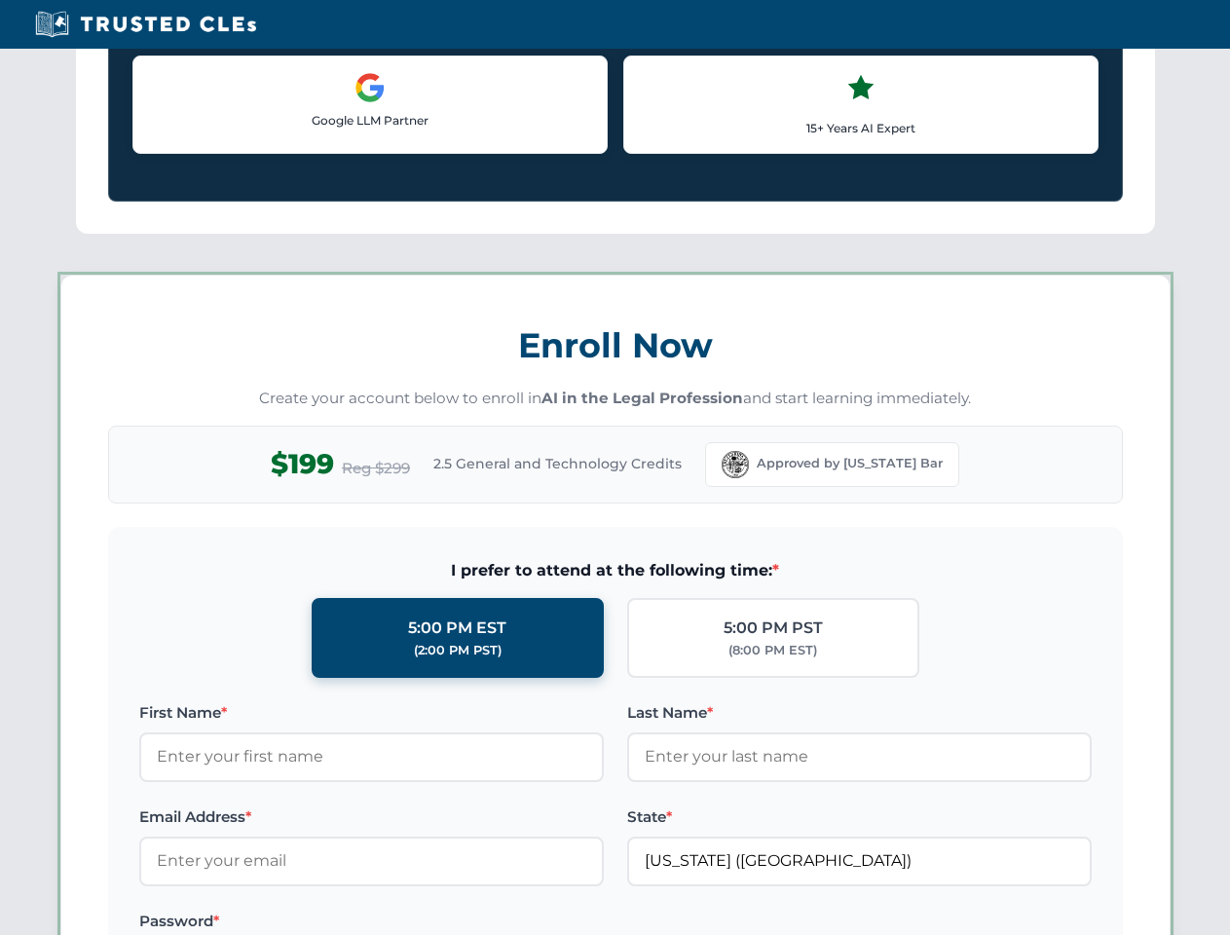  Describe the element at coordinates (371, 757) in the screenshot. I see `input: Enter your first name` at that location.